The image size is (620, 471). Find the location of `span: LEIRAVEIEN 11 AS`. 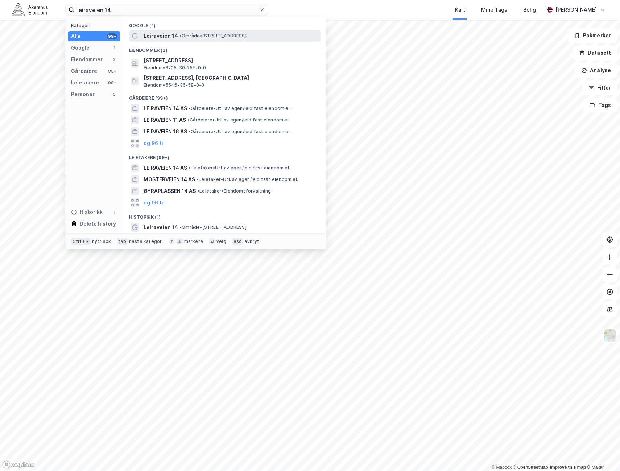

span: LEIRAVEIEN 11 AS is located at coordinates (165, 120).